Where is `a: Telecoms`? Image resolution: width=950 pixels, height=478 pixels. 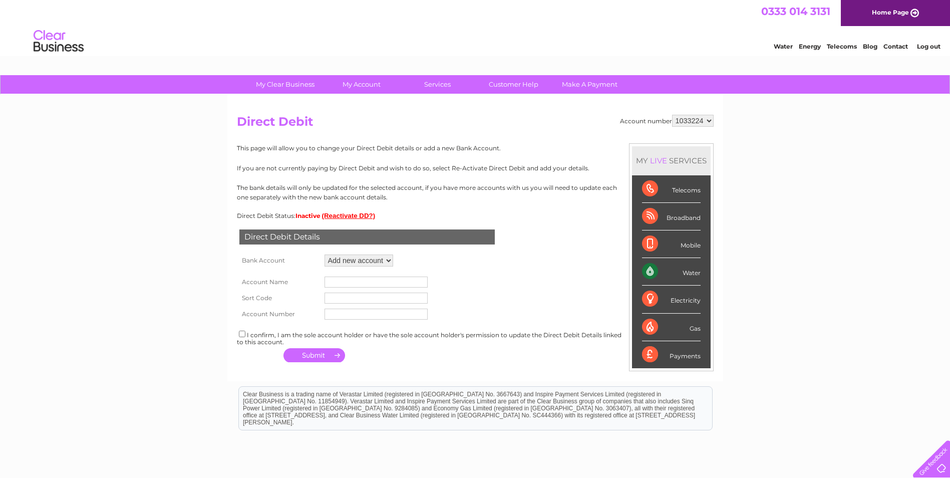 a: Telecoms is located at coordinates (842, 46).